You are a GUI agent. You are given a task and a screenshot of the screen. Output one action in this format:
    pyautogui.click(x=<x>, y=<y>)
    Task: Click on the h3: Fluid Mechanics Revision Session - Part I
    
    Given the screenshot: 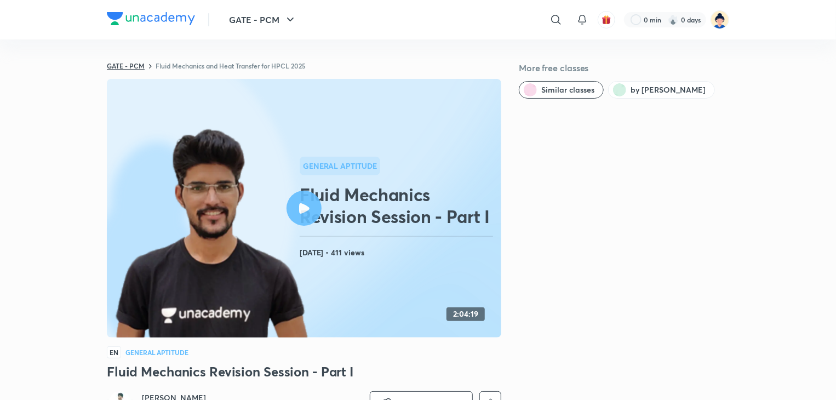 What is the action you would take?
    pyautogui.click(x=304, y=372)
    